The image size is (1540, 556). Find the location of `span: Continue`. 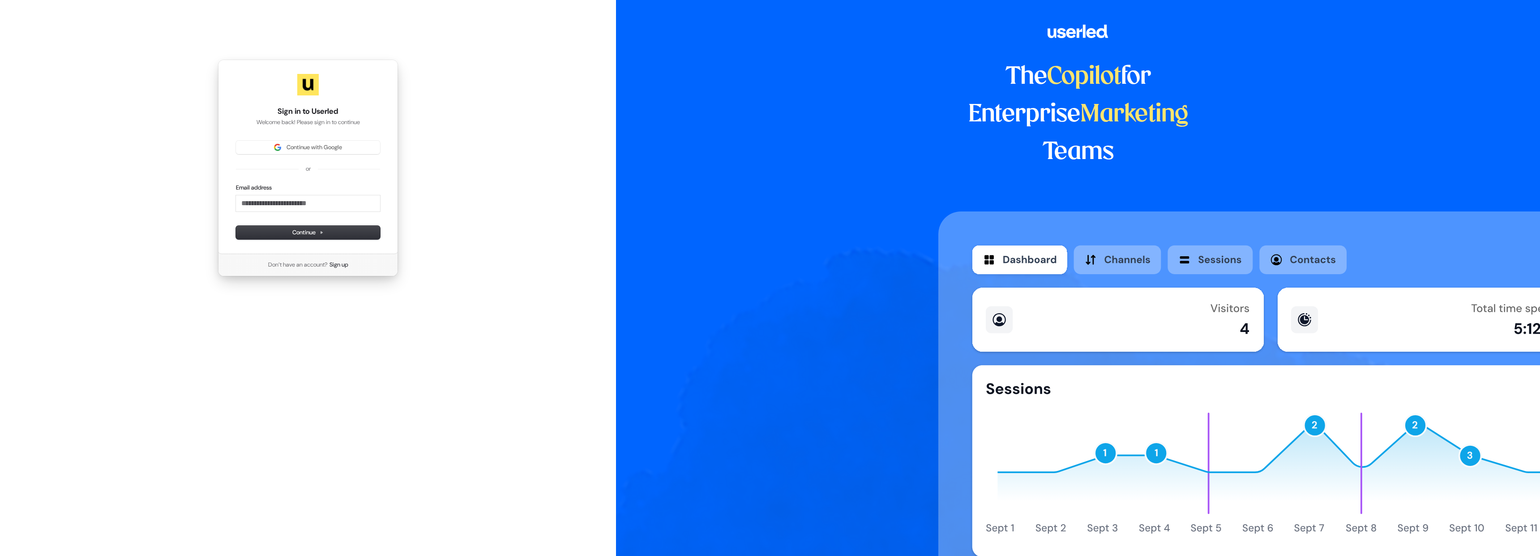

span: Continue is located at coordinates (308, 232).